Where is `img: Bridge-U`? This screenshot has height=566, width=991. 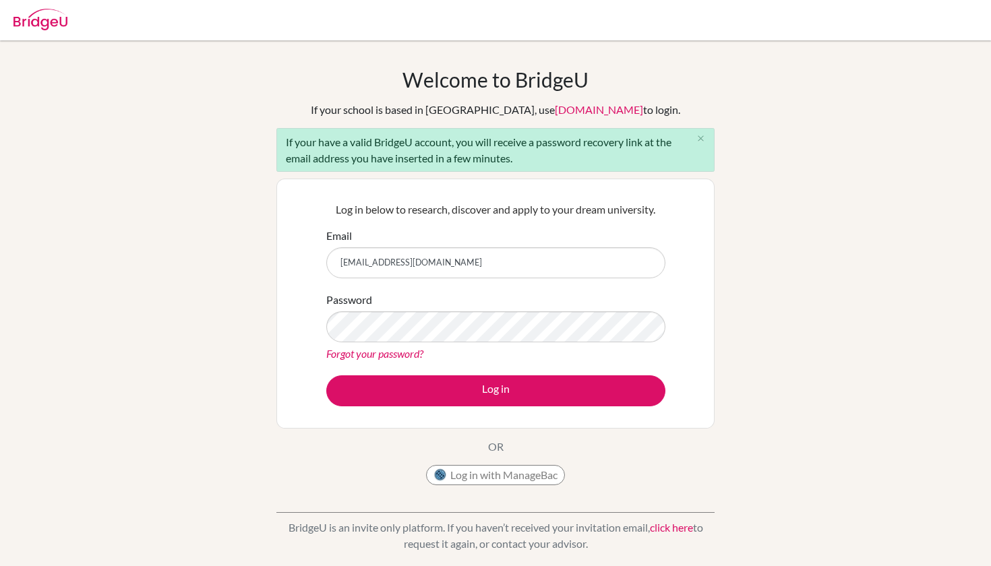 img: Bridge-U is located at coordinates (40, 20).